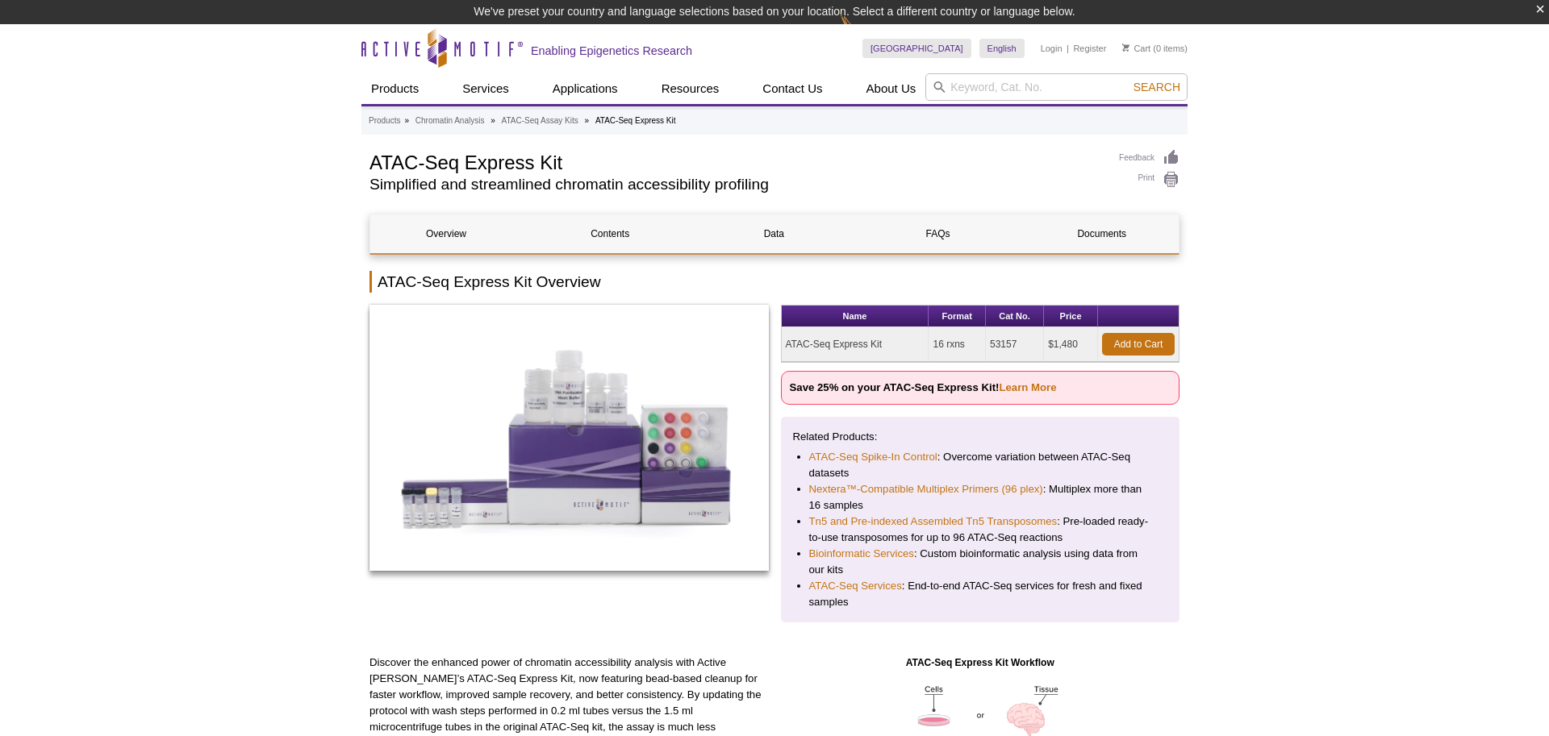 Image resolution: width=1549 pixels, height=736 pixels. What do you see at coordinates (938, 234) in the screenshot?
I see `a: FAQs` at bounding box center [938, 234].